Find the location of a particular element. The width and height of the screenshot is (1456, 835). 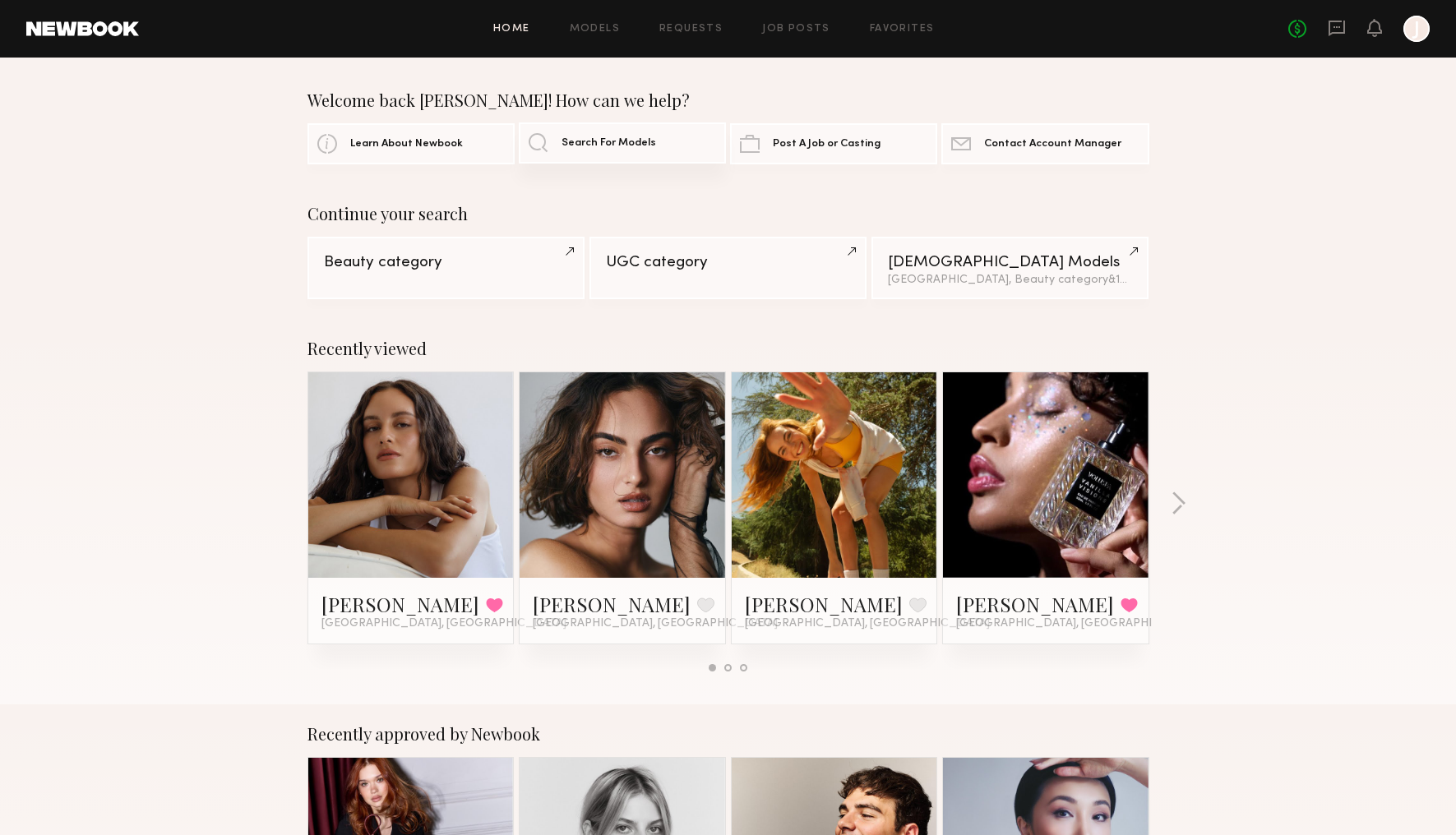

a: Favorites is located at coordinates (902, 29).